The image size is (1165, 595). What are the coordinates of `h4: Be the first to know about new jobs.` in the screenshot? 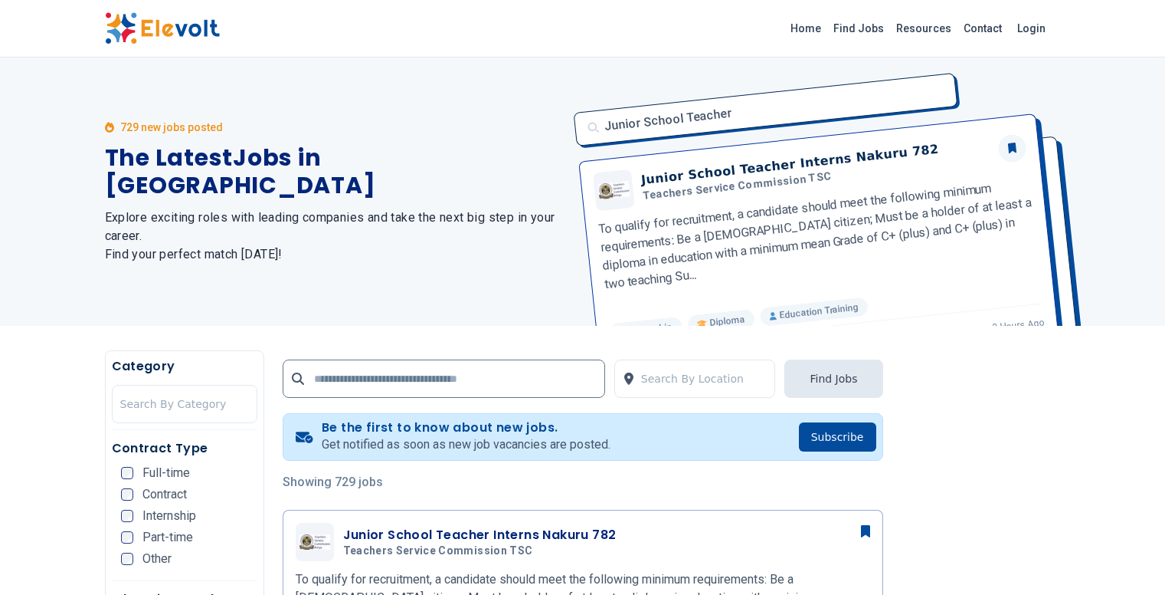 It's located at (466, 428).